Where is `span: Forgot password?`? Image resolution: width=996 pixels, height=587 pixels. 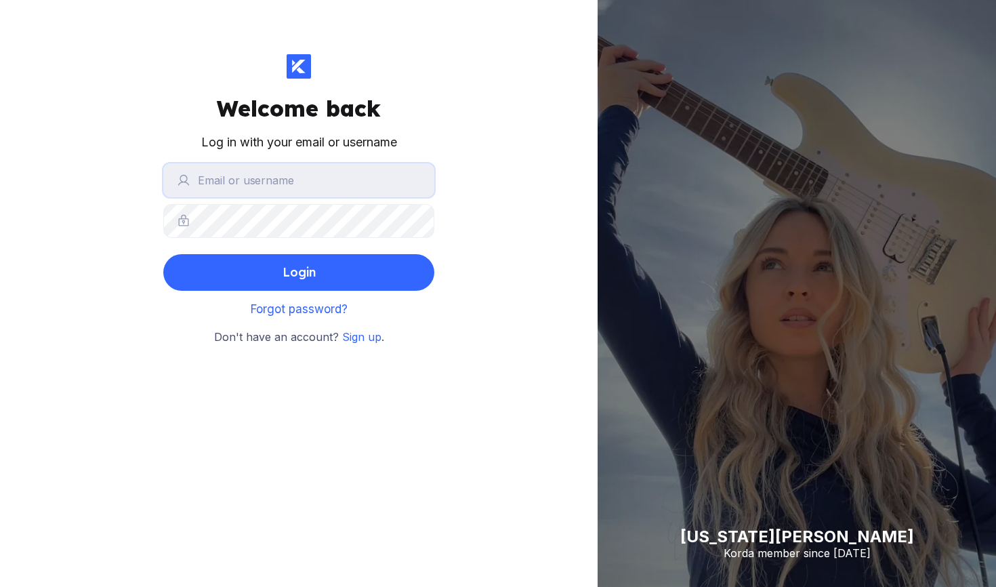
span: Forgot password? is located at coordinates (299, 309).